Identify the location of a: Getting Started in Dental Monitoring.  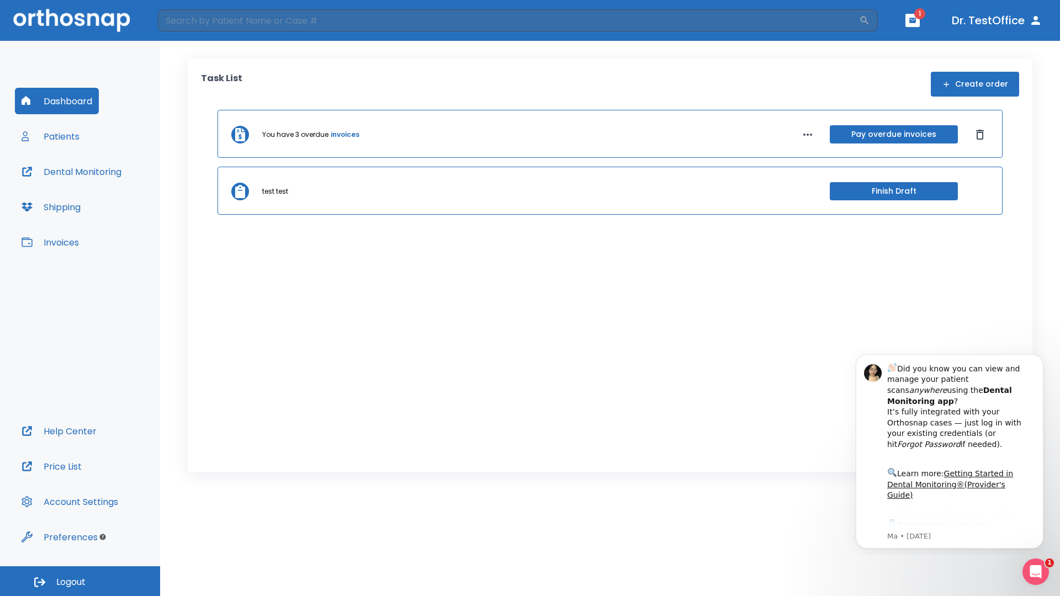
(111, 135).